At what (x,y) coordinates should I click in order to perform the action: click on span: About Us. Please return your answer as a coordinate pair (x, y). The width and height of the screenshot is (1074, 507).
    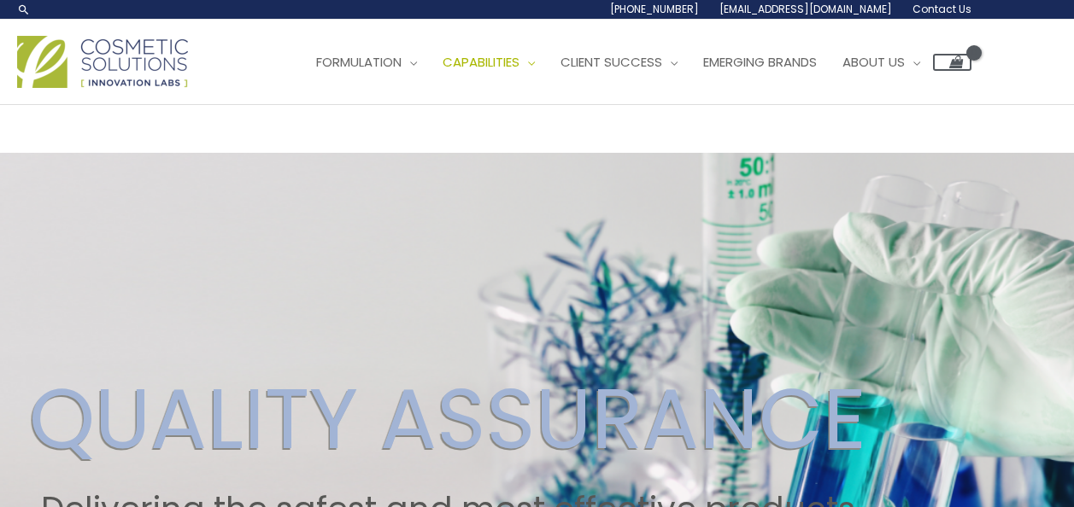
    Looking at the image, I should click on (873, 62).